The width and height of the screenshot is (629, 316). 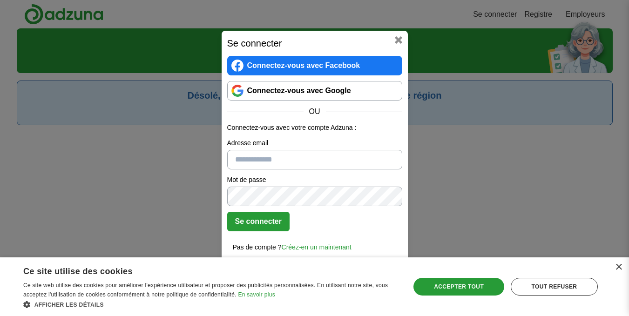 I want to click on div: Tout refuser, so click(x=554, y=287).